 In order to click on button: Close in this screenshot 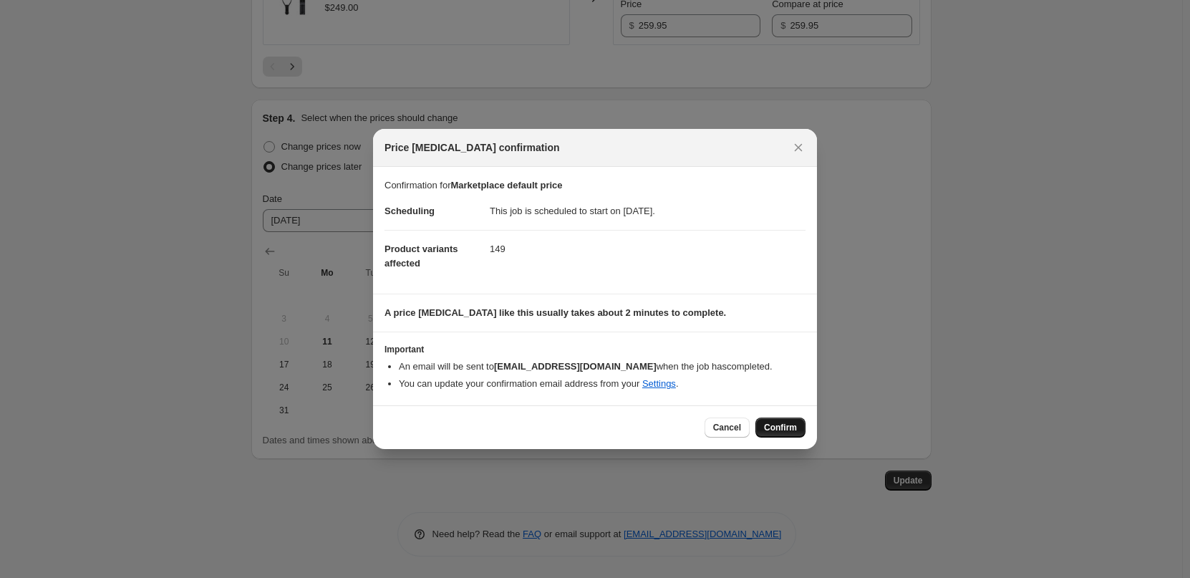, I will do `click(798, 147)`.